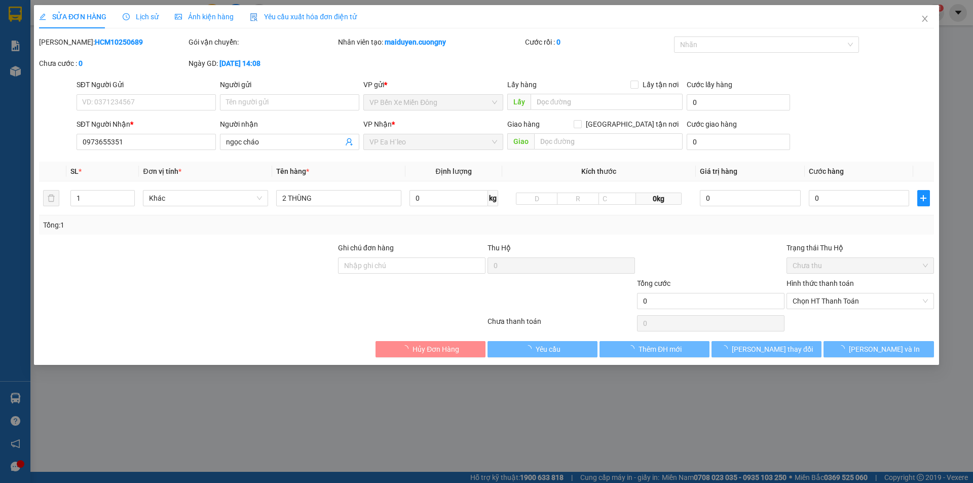 The width and height of the screenshot is (973, 483). What do you see at coordinates (433, 102) in the screenshot?
I see `span: VP Bến Xe Miền Đông` at bounding box center [433, 102].